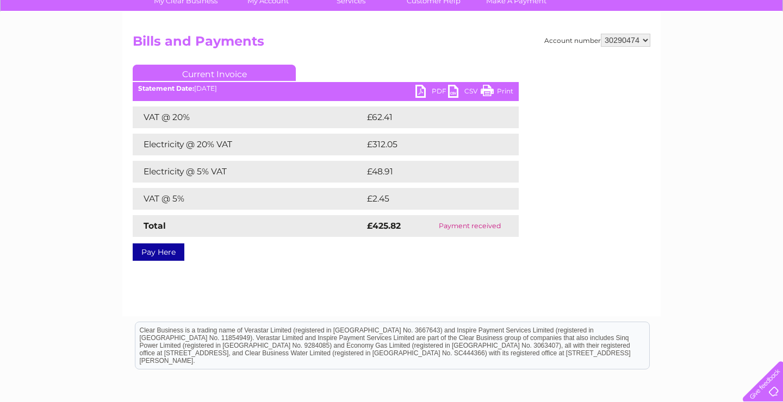 Image resolution: width=783 pixels, height=402 pixels. What do you see at coordinates (602, 50) in the screenshot?
I see `a: Water` at bounding box center [602, 50].